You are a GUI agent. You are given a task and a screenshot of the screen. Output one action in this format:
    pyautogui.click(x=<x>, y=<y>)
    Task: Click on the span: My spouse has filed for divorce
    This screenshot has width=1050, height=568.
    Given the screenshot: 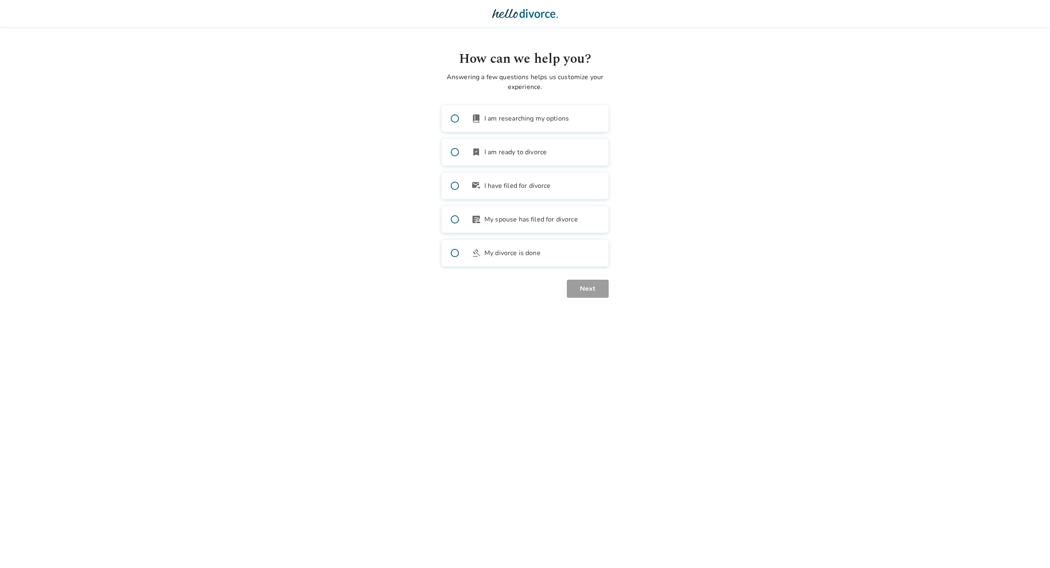 What is the action you would take?
    pyautogui.click(x=531, y=219)
    